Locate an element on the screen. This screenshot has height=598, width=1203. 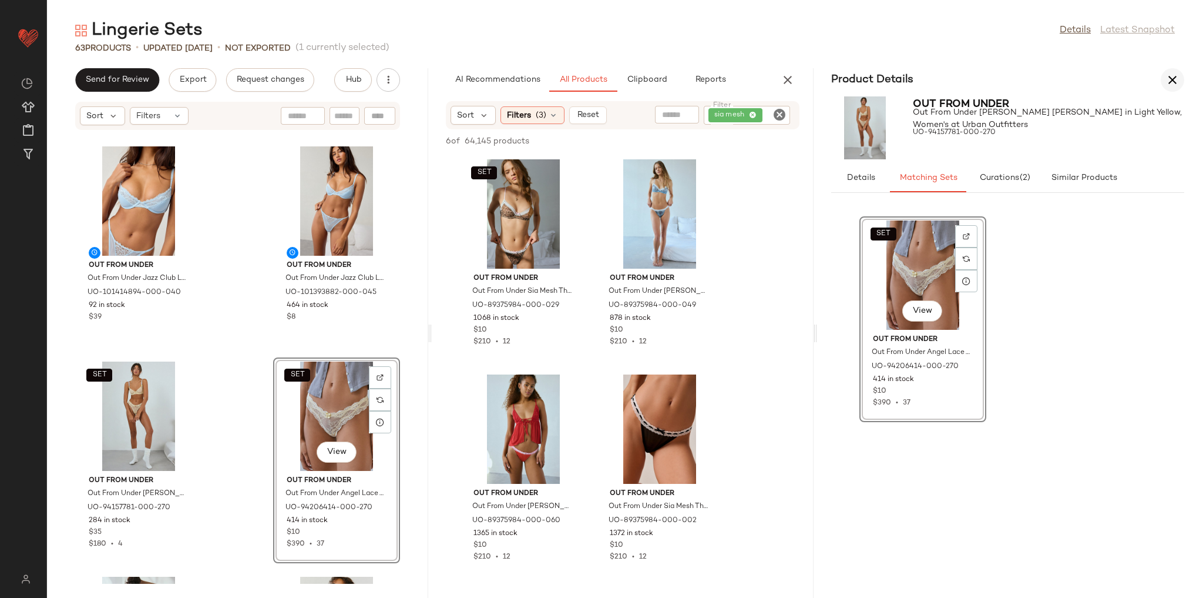
span: Out From Under Sia Mesh Thong in Leopard Print, Women's at Urban Outfitters is located at coordinates (522, 291).